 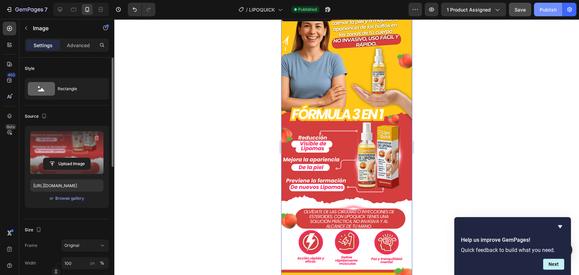 What do you see at coordinates (520, 9) in the screenshot?
I see `span: Save` at bounding box center [520, 9].